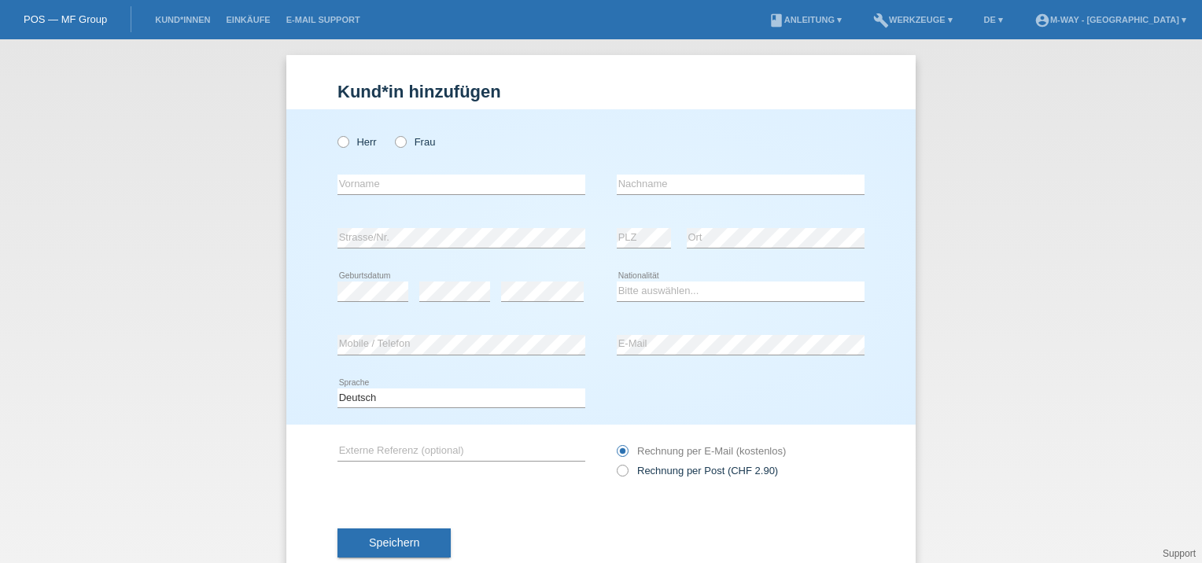 The height and width of the screenshot is (563, 1202). I want to click on a: DE ▾, so click(994, 20).